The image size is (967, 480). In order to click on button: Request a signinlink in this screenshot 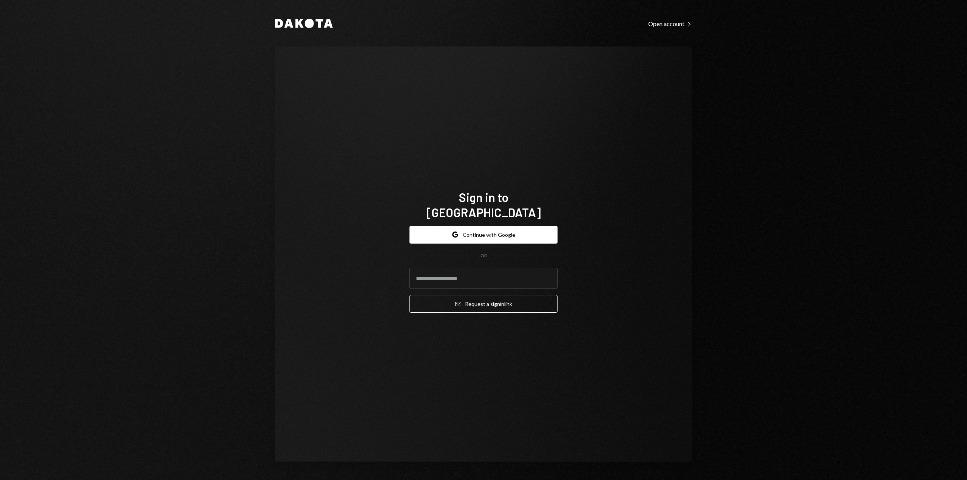, I will do `click(483, 304)`.